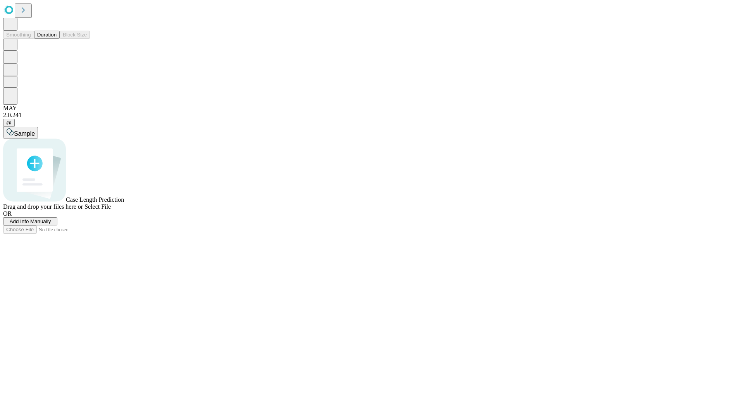  Describe the element at coordinates (95, 199) in the screenshot. I see `span: Case Length Prediction` at that location.